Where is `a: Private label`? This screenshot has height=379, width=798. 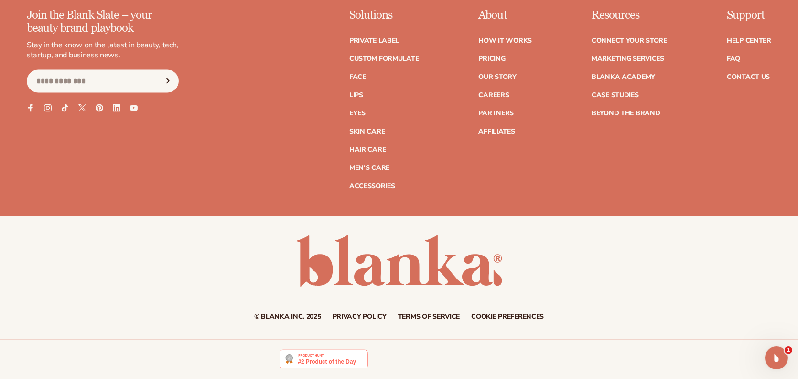
a: Private label is located at coordinates (374, 41).